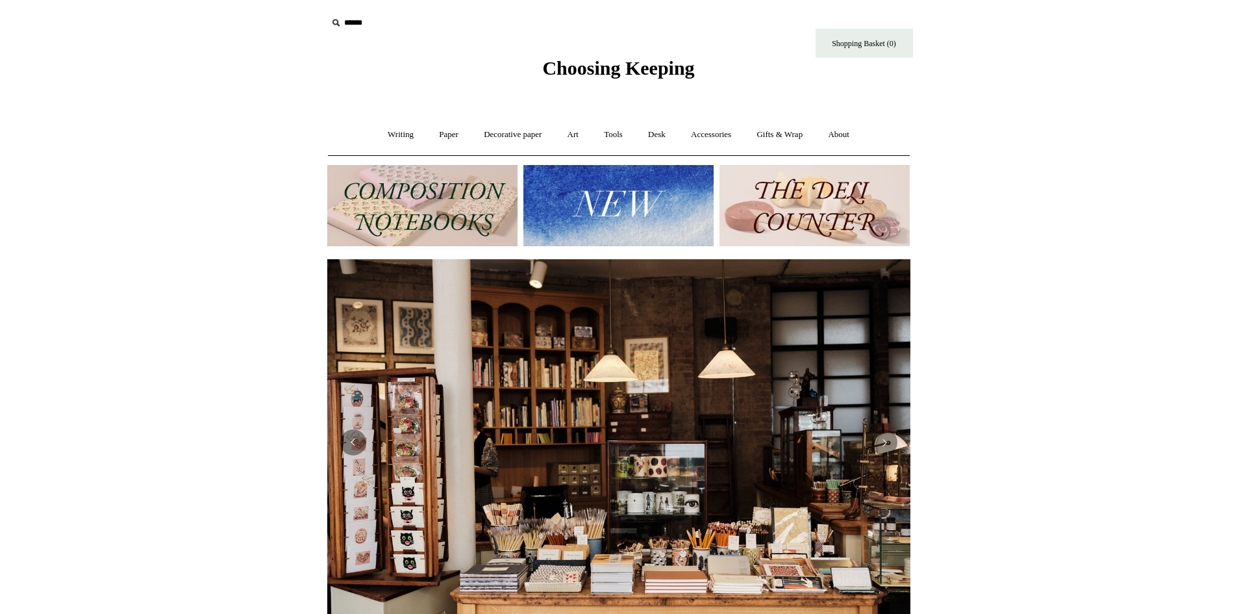 This screenshot has height=614, width=1237. What do you see at coordinates (656, 134) in the screenshot?
I see `a: Desk` at bounding box center [656, 134].